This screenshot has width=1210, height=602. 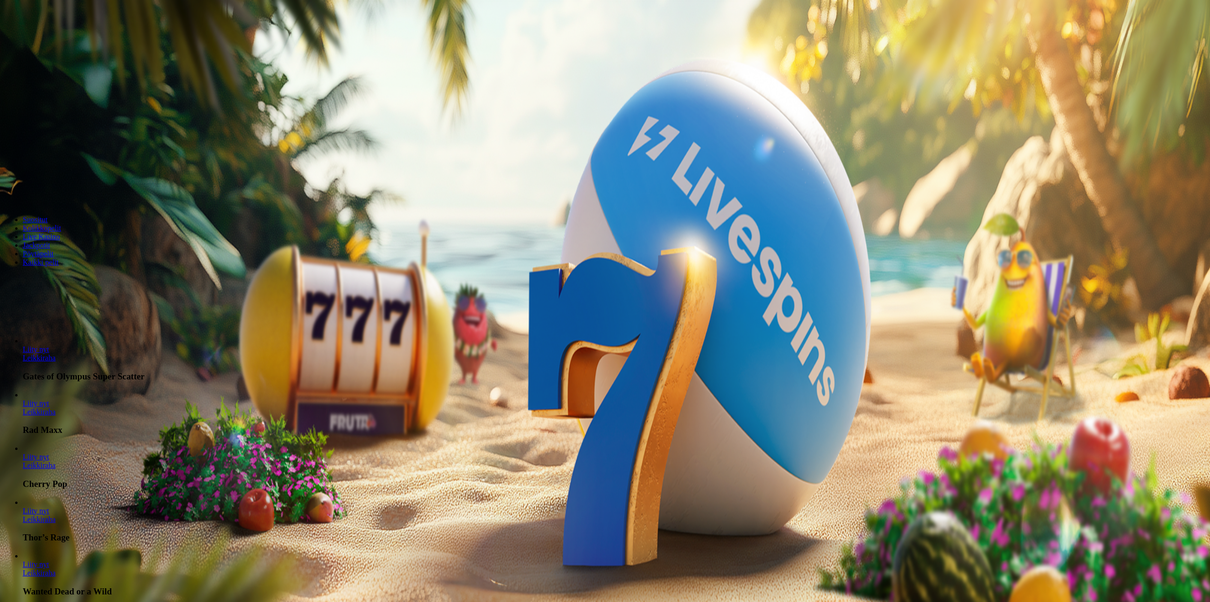 What do you see at coordinates (38, 253) in the screenshot?
I see `a: Pöytäpelit` at bounding box center [38, 253].